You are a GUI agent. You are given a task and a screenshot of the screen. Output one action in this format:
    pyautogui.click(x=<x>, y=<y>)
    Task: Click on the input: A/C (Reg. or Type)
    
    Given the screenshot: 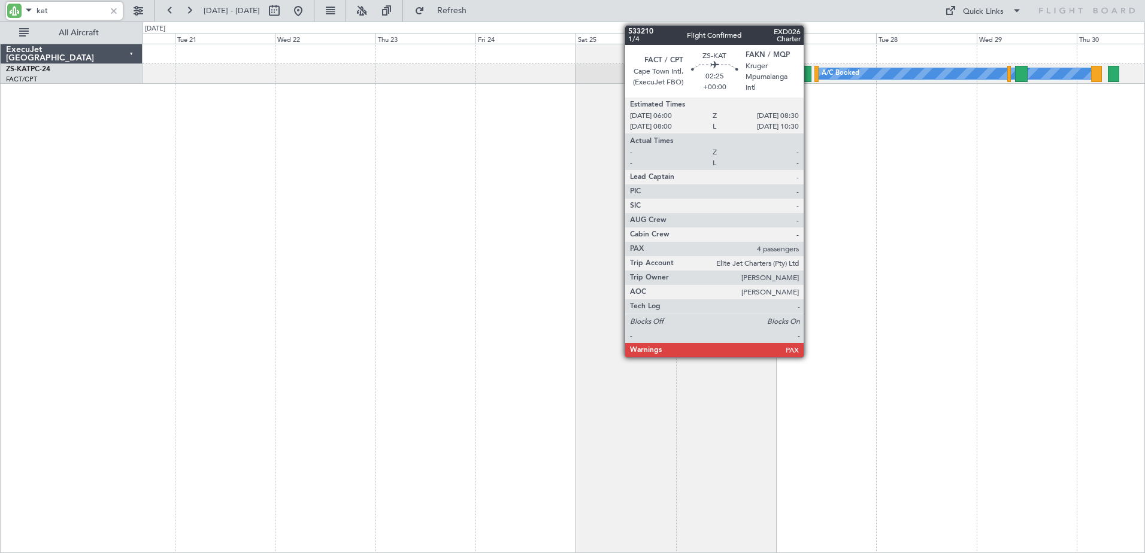 What is the action you would take?
    pyautogui.click(x=71, y=11)
    